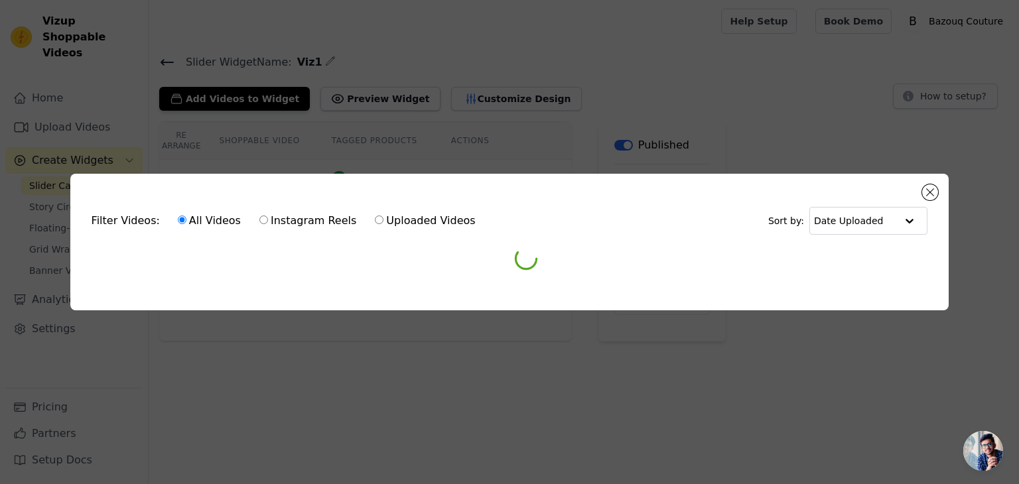 The image size is (1019, 484). I want to click on label: All Videos, so click(209, 221).